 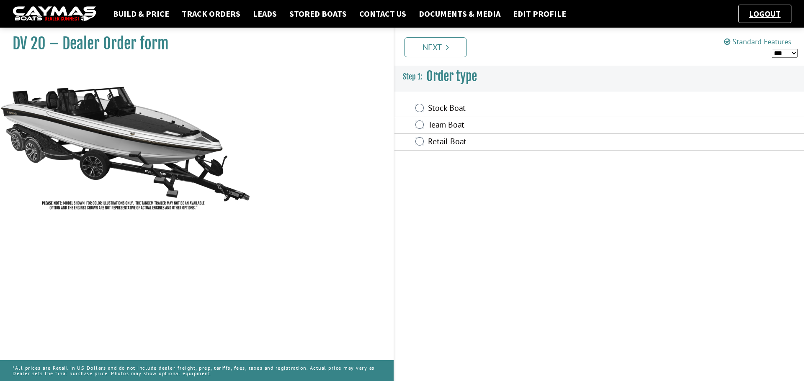 I want to click on a: Logout, so click(x=764, y=13).